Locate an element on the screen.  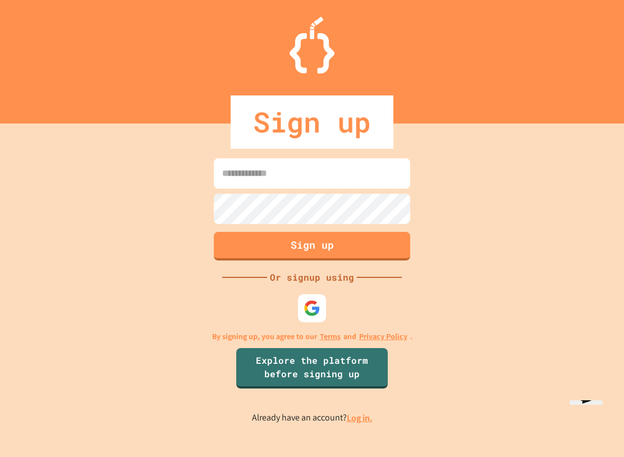
a: Explore the platform before signing up is located at coordinates (312, 368).